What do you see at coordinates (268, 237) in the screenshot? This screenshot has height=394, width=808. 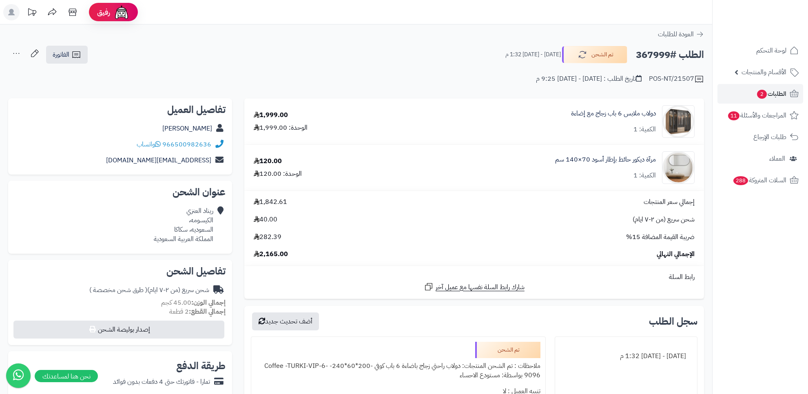 I see `span: 282.39` at bounding box center [268, 237].